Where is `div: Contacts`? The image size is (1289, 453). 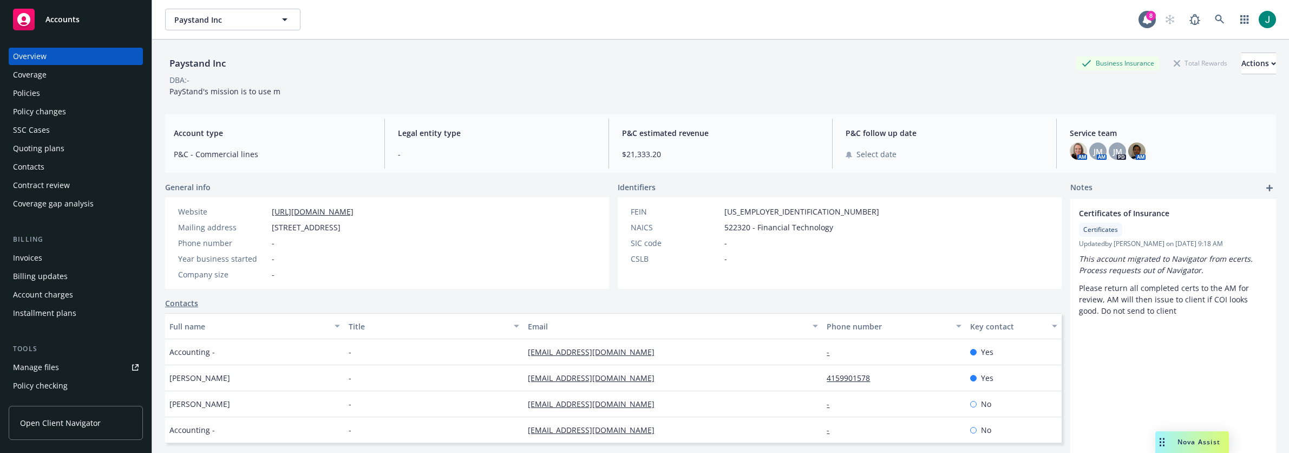
div: Contacts is located at coordinates (29, 167).